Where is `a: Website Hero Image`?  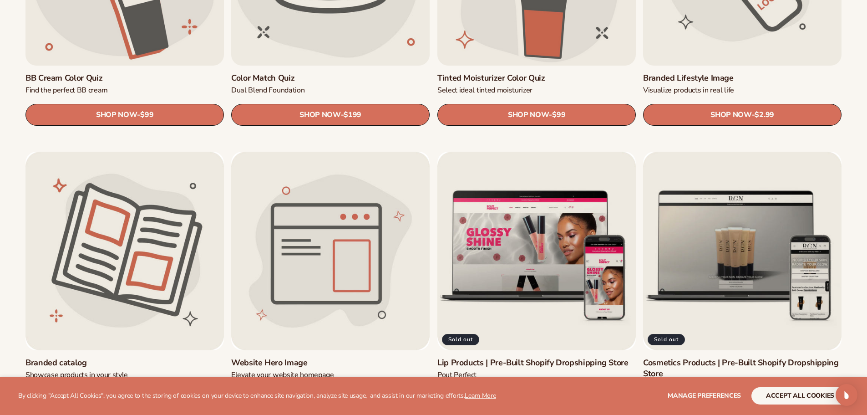
a: Website Hero Image is located at coordinates (330, 362).